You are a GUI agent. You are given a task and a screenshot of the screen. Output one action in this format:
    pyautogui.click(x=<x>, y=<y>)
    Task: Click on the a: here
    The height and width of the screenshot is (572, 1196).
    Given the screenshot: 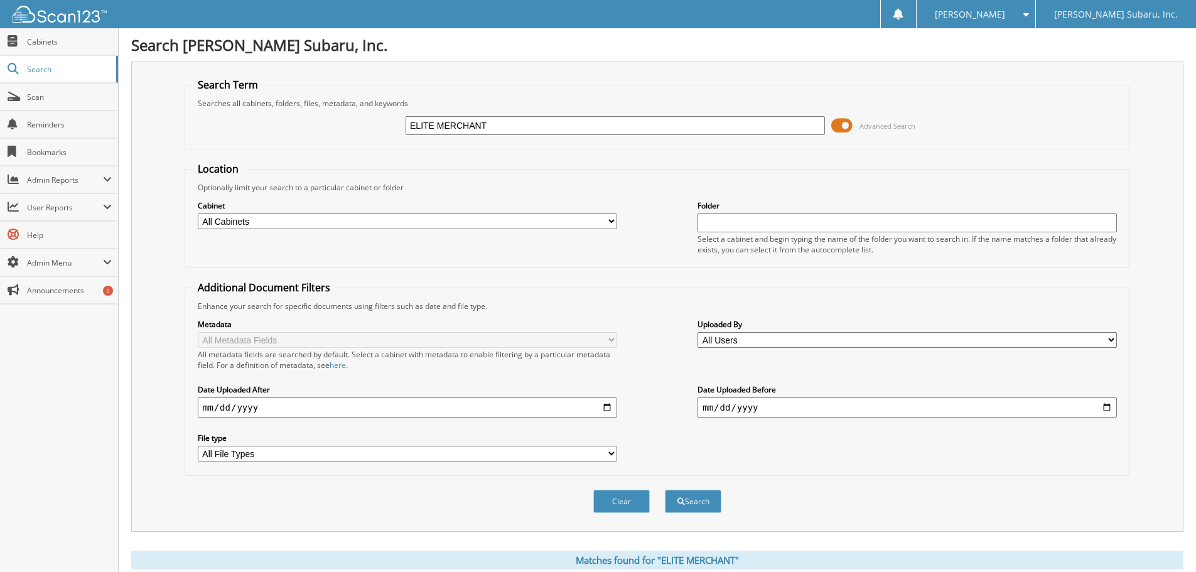 What is the action you would take?
    pyautogui.click(x=338, y=365)
    